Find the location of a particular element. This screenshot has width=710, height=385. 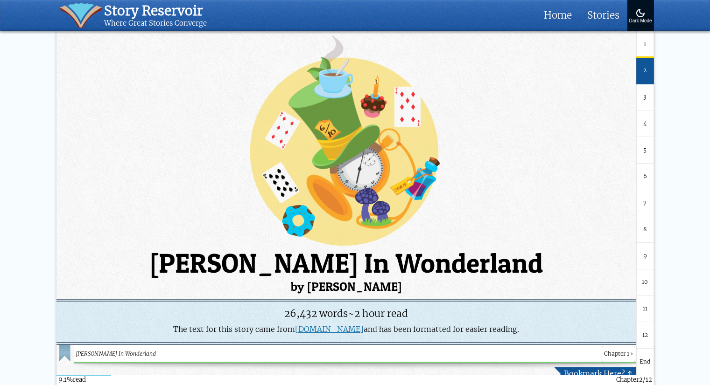

span: 2 hour read is located at coordinates (381, 314).